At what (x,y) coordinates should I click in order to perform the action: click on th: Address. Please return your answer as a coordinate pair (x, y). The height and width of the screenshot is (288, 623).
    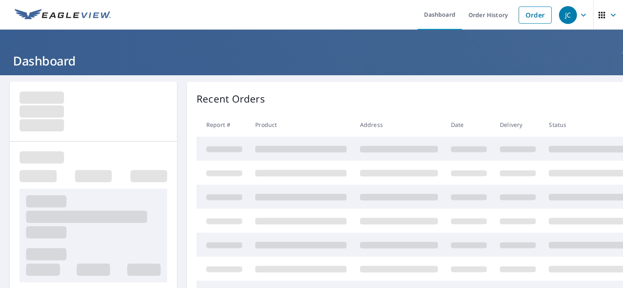
    Looking at the image, I should click on (398, 125).